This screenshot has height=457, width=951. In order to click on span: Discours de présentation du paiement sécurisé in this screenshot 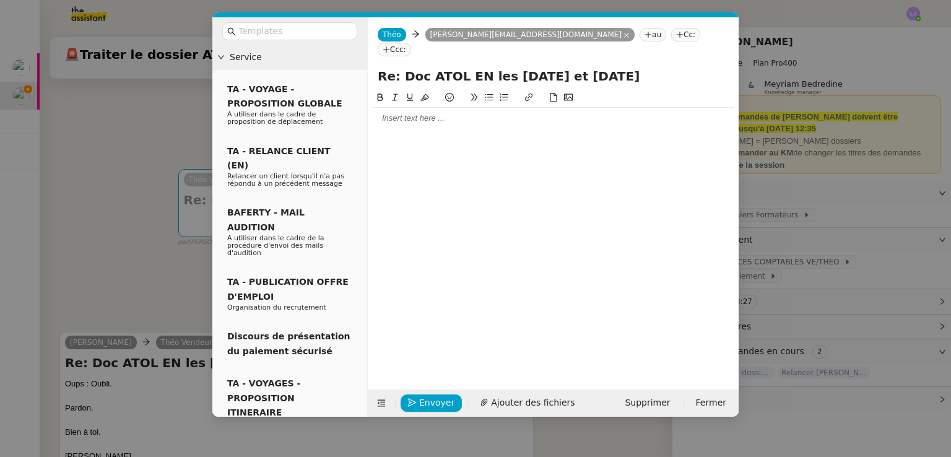, I will do `click(288, 343)`.